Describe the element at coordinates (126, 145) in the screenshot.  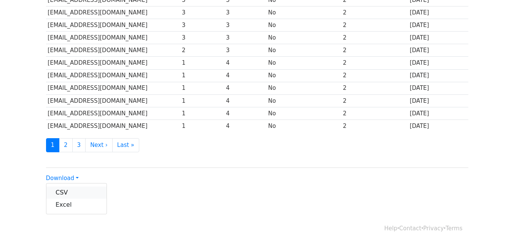
I see `a: Last »` at that location.